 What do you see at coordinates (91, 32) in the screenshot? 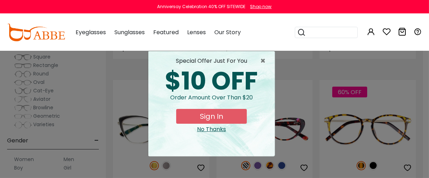
I see `span: Eyeglasses` at bounding box center [91, 32].